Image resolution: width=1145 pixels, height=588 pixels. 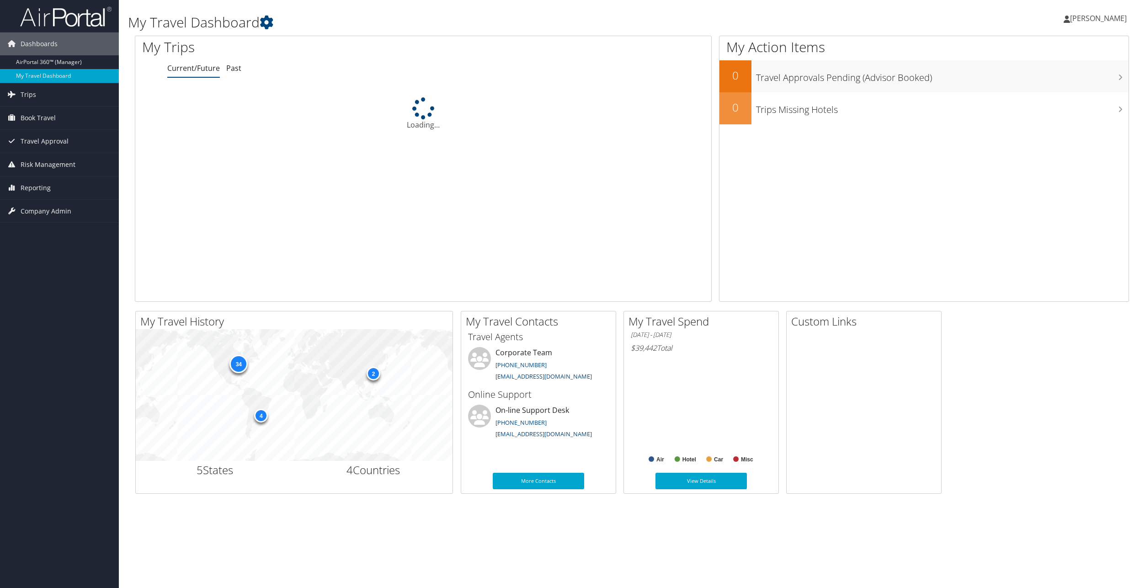 What do you see at coordinates (538, 423) in the screenshot?
I see `li: On-line Support Desk` at bounding box center [538, 423].